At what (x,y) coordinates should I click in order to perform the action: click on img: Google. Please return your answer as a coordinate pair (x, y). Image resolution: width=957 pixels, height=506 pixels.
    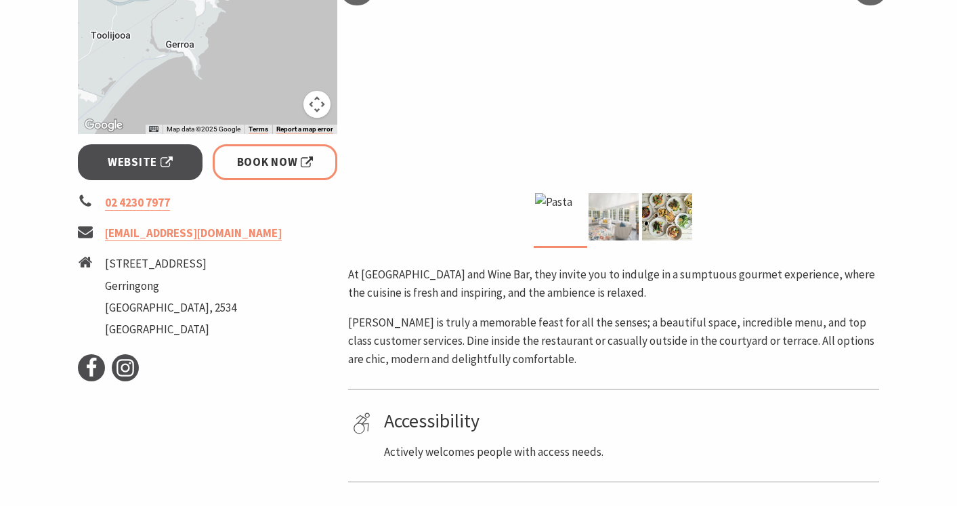
    Looking at the image, I should click on (104, 125).